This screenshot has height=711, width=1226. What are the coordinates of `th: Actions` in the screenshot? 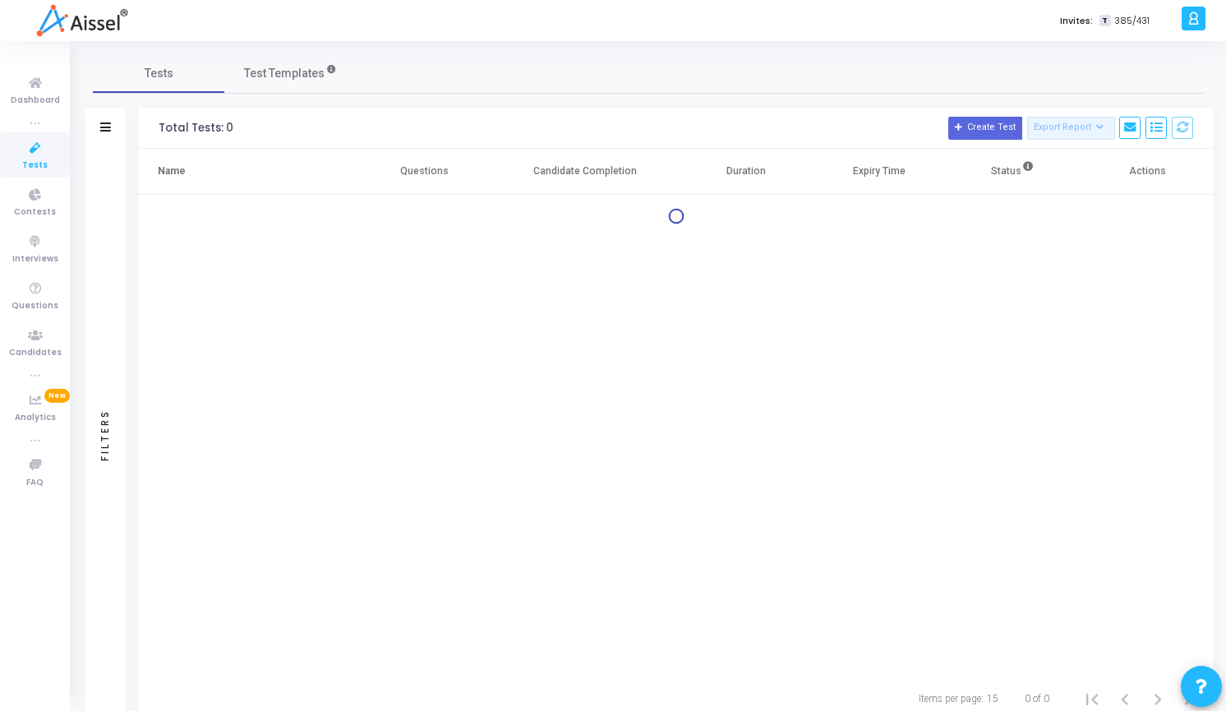 It's located at (1146, 172).